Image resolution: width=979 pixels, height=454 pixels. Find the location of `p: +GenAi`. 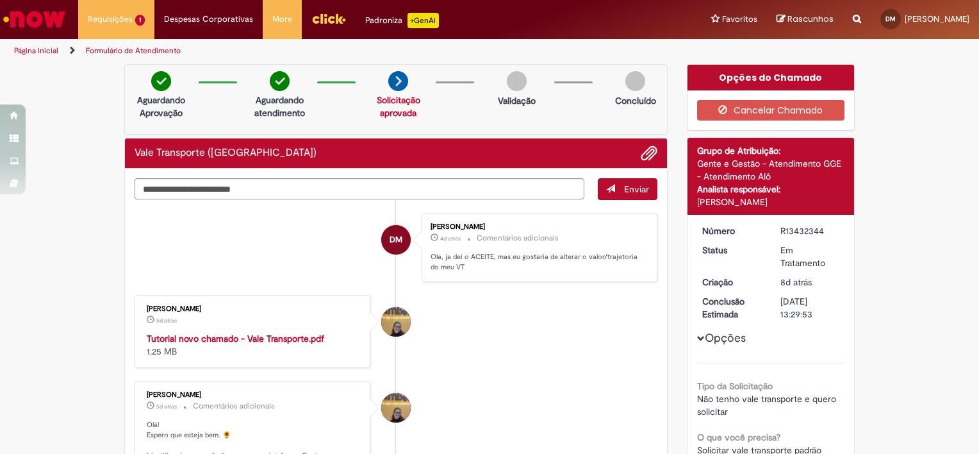

p: +GenAi is located at coordinates (423, 21).